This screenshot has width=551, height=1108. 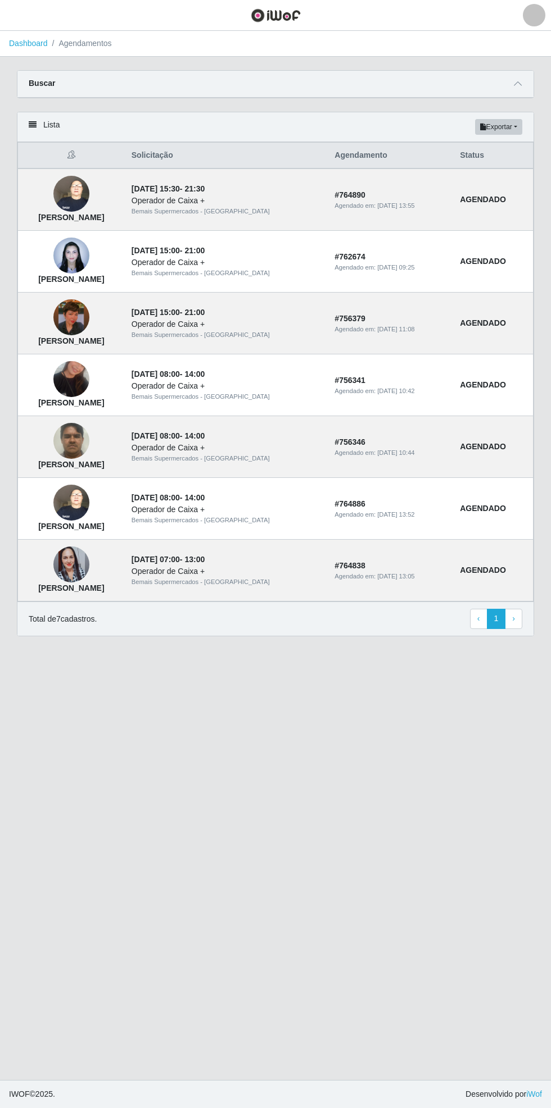 What do you see at coordinates (71, 565) in the screenshot?
I see `img: Luciana de Pontes Ferreira` at bounding box center [71, 565].